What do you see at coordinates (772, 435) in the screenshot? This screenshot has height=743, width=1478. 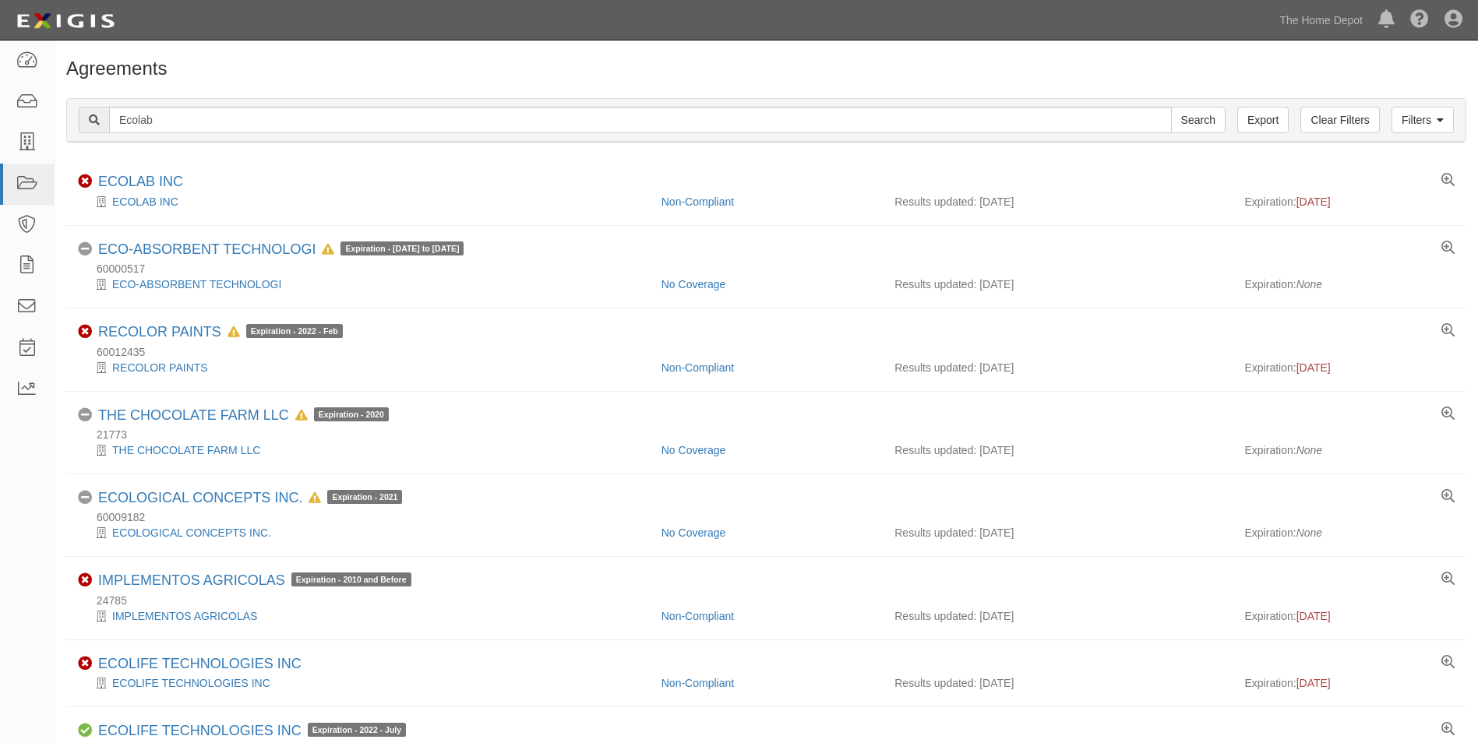 I see `div: 21773` at bounding box center [772, 435].